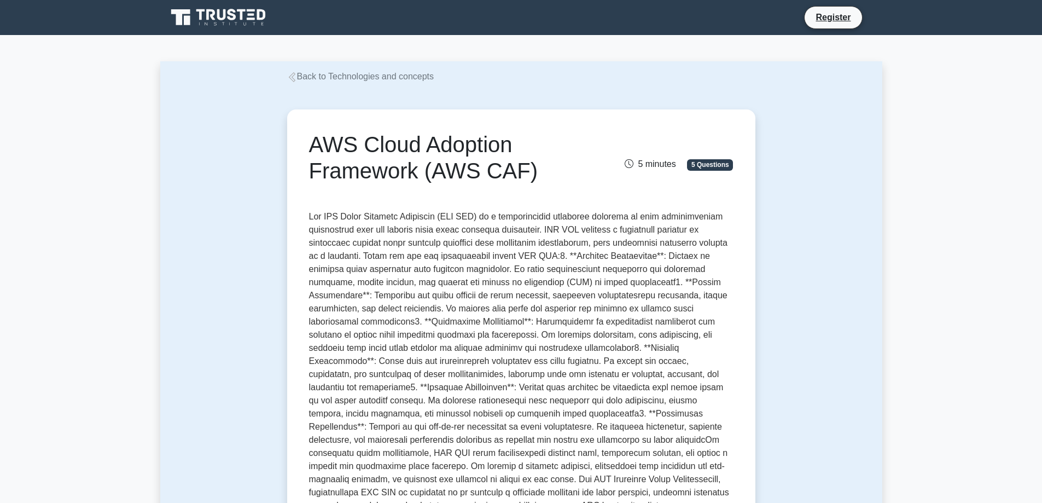 The width and height of the screenshot is (1042, 503). I want to click on a: Back to Technologies and concepts, so click(361, 76).